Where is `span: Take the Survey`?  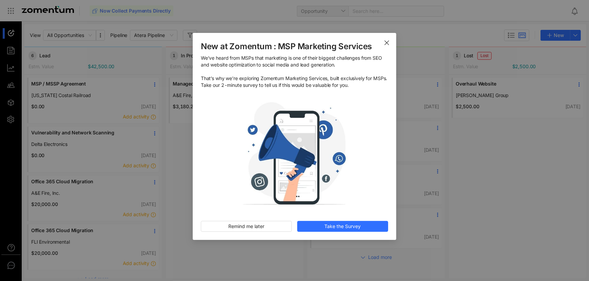
span: Take the Survey is located at coordinates (343, 226).